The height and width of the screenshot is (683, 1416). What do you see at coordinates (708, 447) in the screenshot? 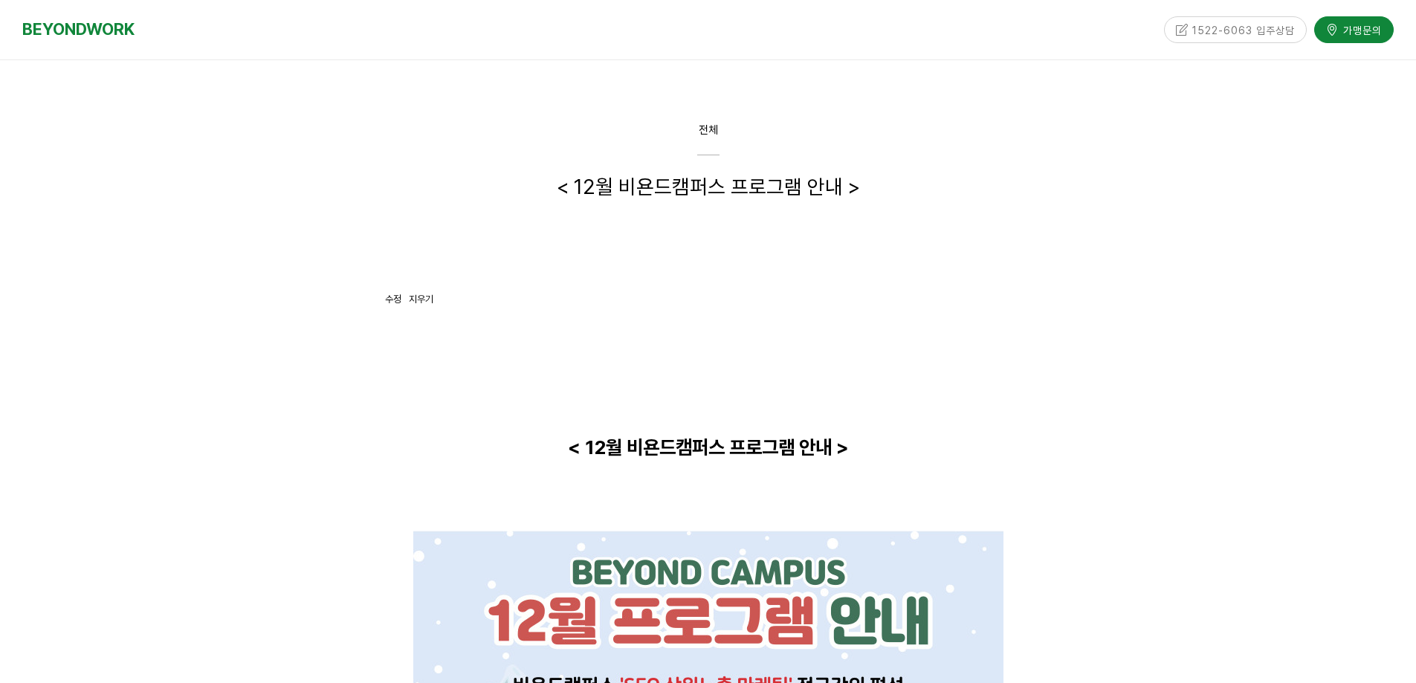
I see `strong: < 12월 비욘드캠퍼스 프로그램 안내 >` at bounding box center [708, 447].